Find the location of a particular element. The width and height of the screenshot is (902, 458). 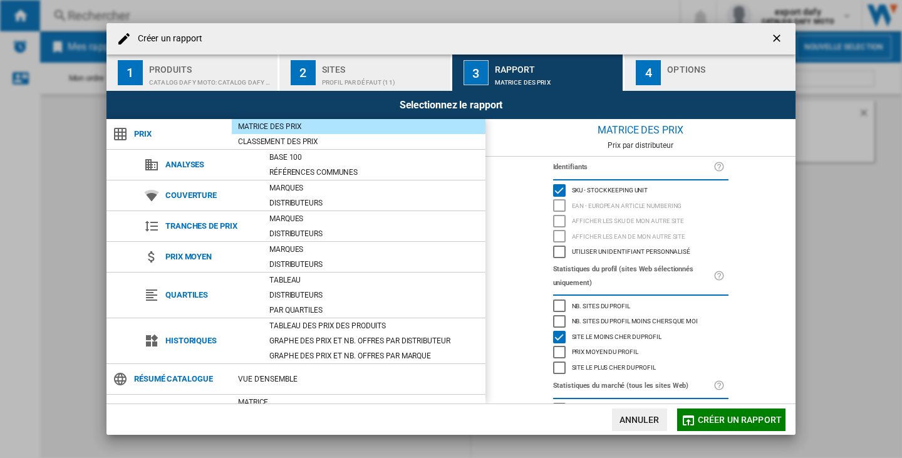

div: Options is located at coordinates (728, 66).